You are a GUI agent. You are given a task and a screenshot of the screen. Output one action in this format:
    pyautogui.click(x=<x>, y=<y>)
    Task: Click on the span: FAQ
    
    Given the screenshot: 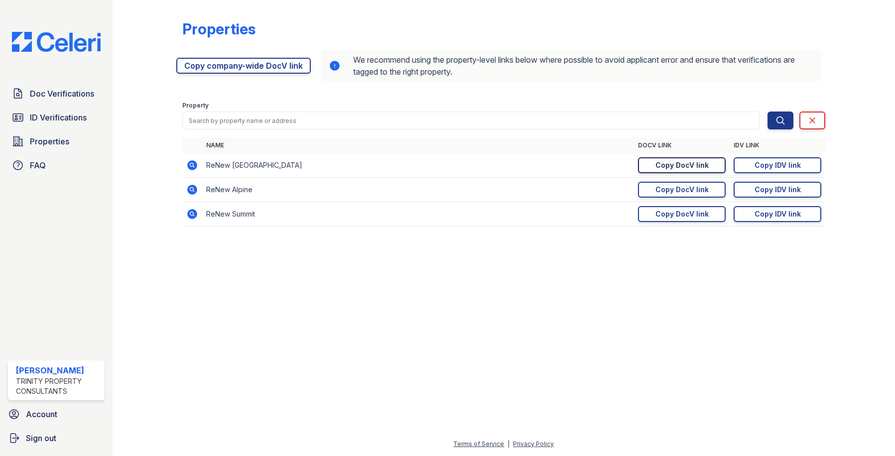 What is the action you would take?
    pyautogui.click(x=38, y=165)
    